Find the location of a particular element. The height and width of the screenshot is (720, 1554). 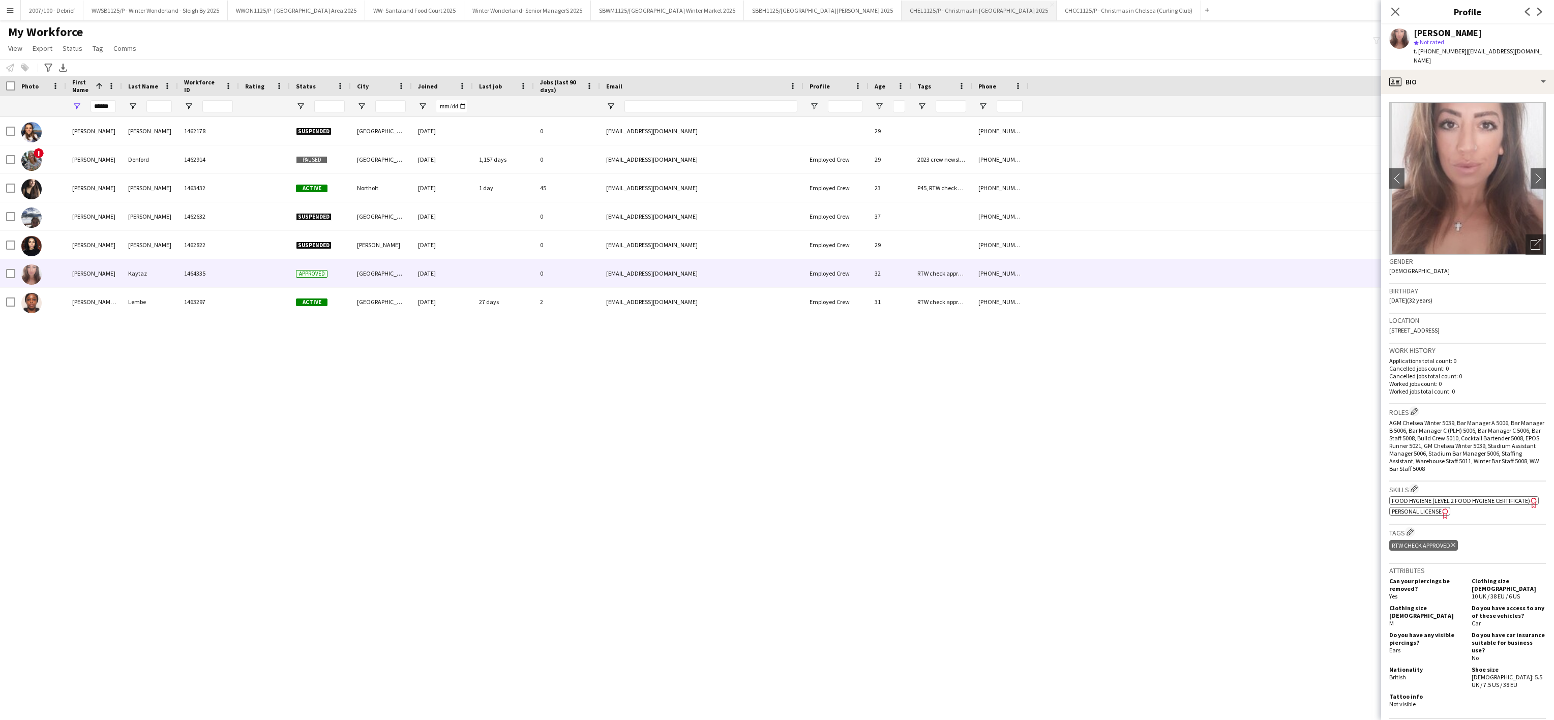

input: City Filter Input is located at coordinates (391, 106).